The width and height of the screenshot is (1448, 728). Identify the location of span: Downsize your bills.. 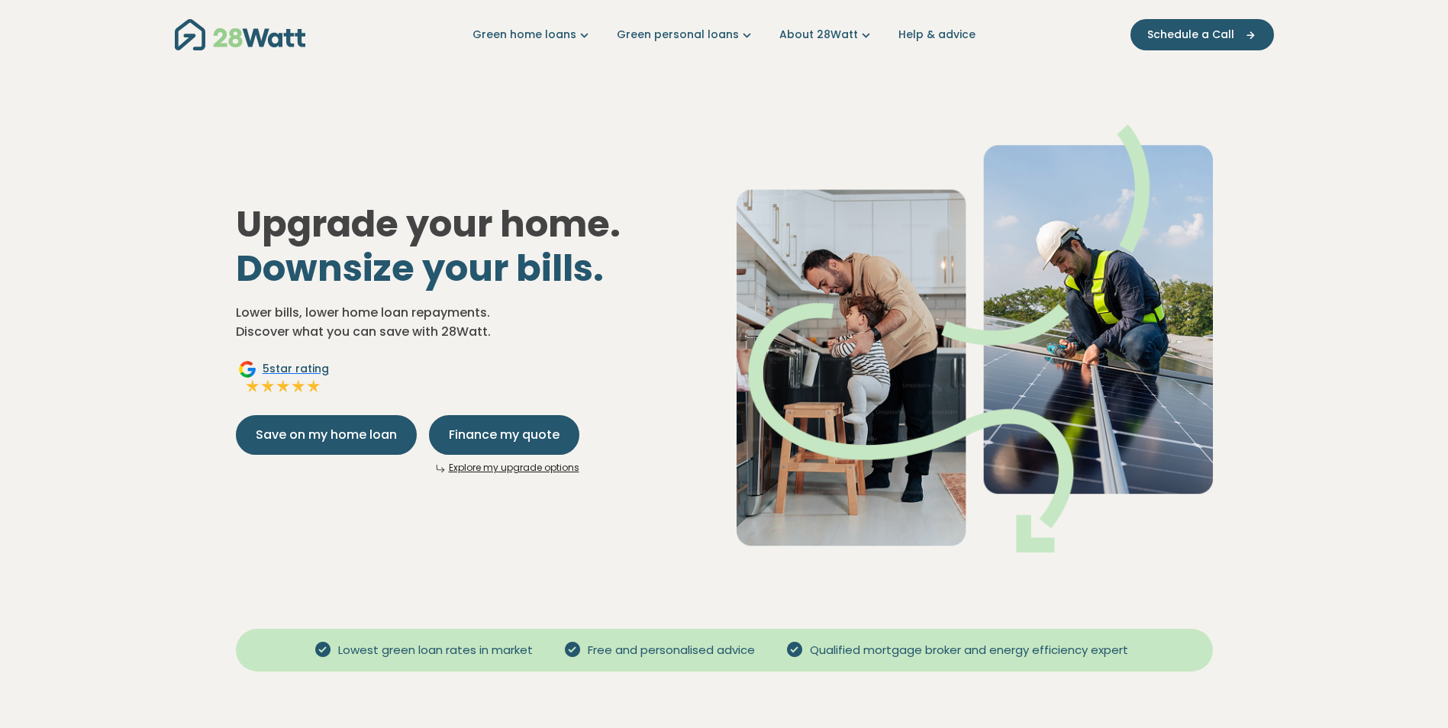
(420, 268).